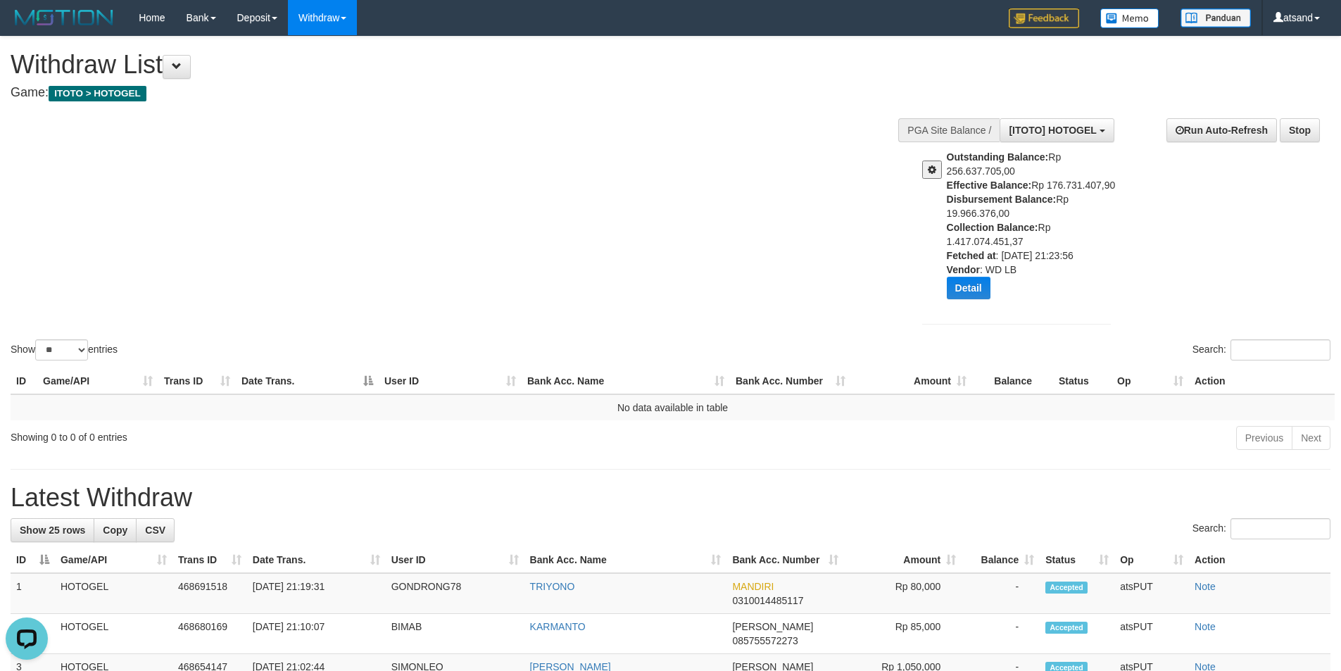  Describe the element at coordinates (1311, 438) in the screenshot. I see `a: Next` at that location.